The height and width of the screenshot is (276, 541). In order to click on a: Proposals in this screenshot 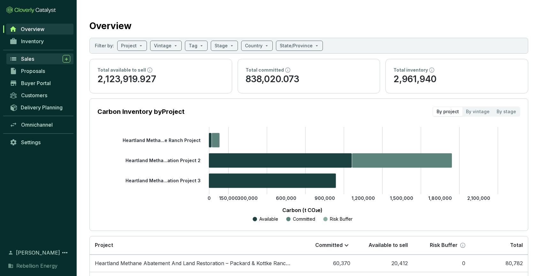, I will do `click(40, 71)`.